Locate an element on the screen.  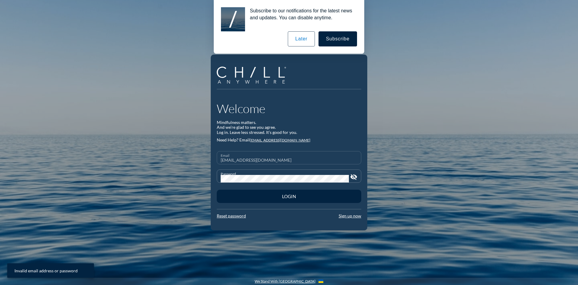
div: Login is located at coordinates (289, 196).